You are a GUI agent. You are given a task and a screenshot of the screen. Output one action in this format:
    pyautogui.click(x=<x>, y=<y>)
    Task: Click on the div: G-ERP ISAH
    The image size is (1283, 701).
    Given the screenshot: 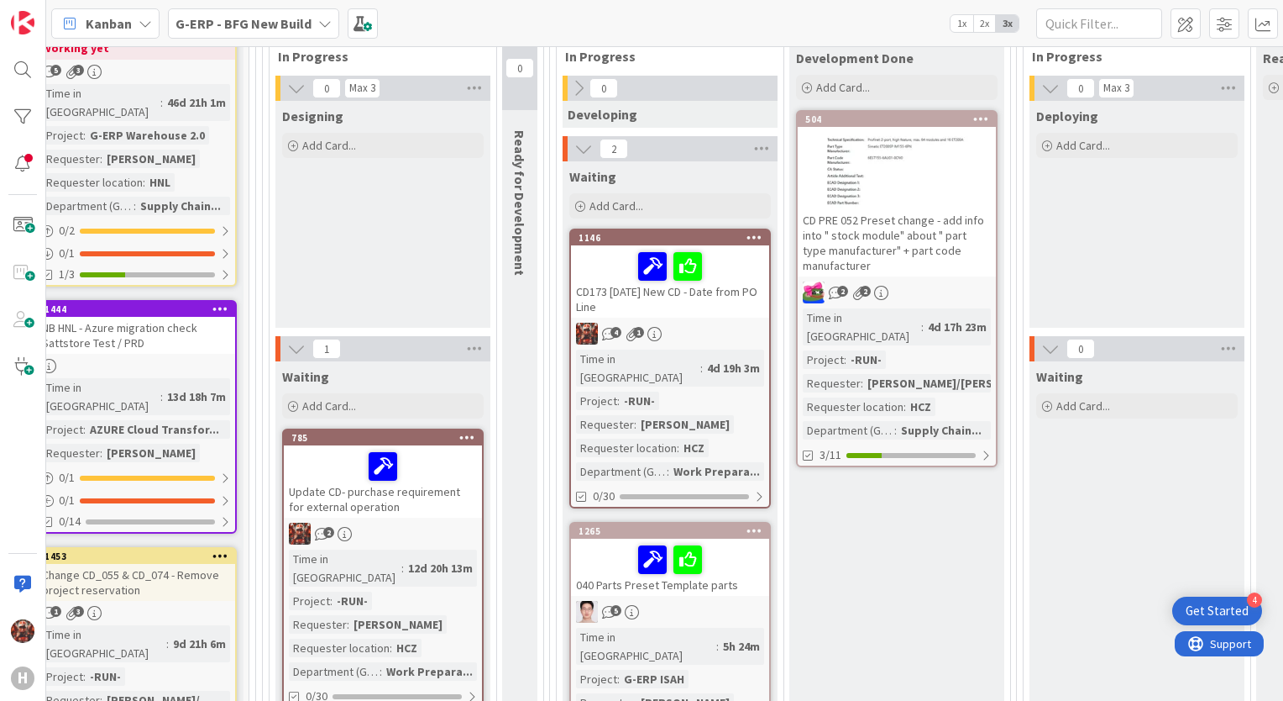 What is the action you would take?
    pyautogui.click(x=654, y=679)
    